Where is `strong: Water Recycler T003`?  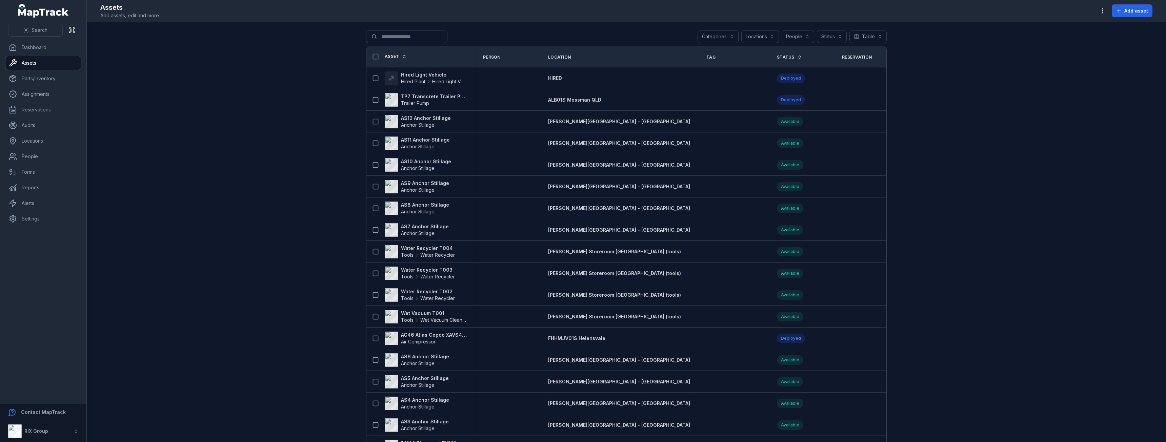
strong: Water Recycler T003 is located at coordinates (428, 270).